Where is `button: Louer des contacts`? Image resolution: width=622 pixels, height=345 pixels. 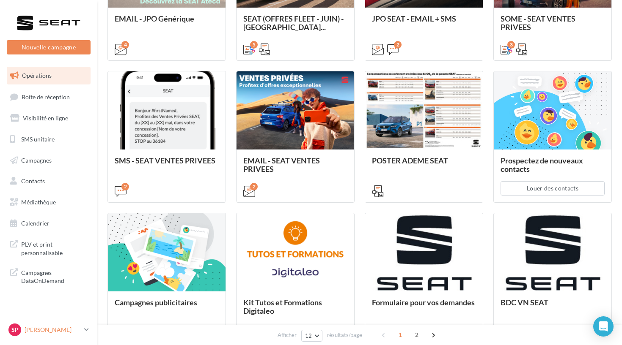 button: Louer des contacts is located at coordinates (552, 189).